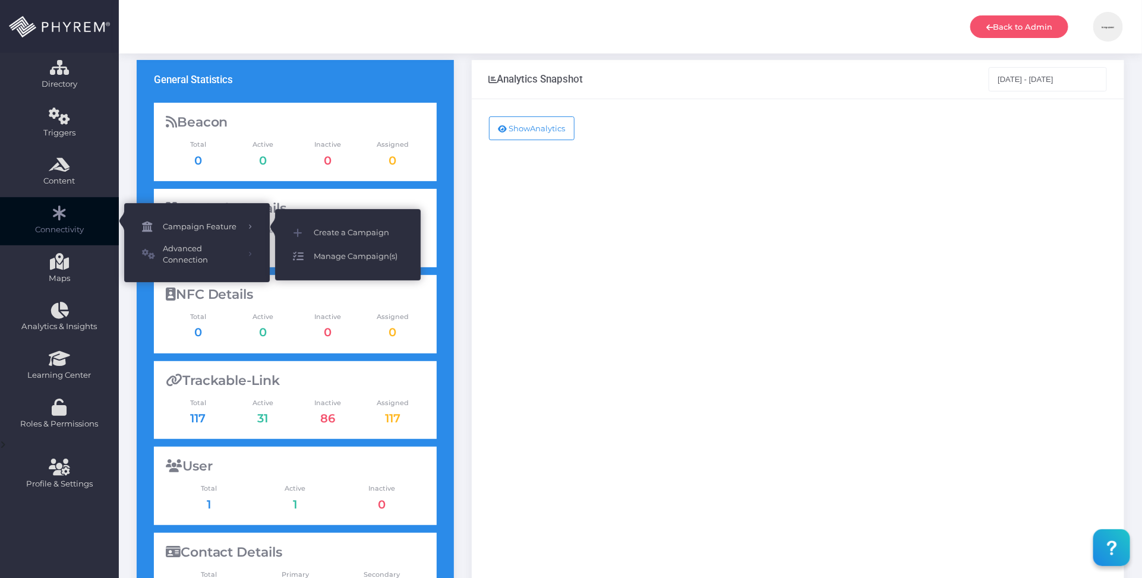 The image size is (1142, 578). I want to click on div: User, so click(295, 467).